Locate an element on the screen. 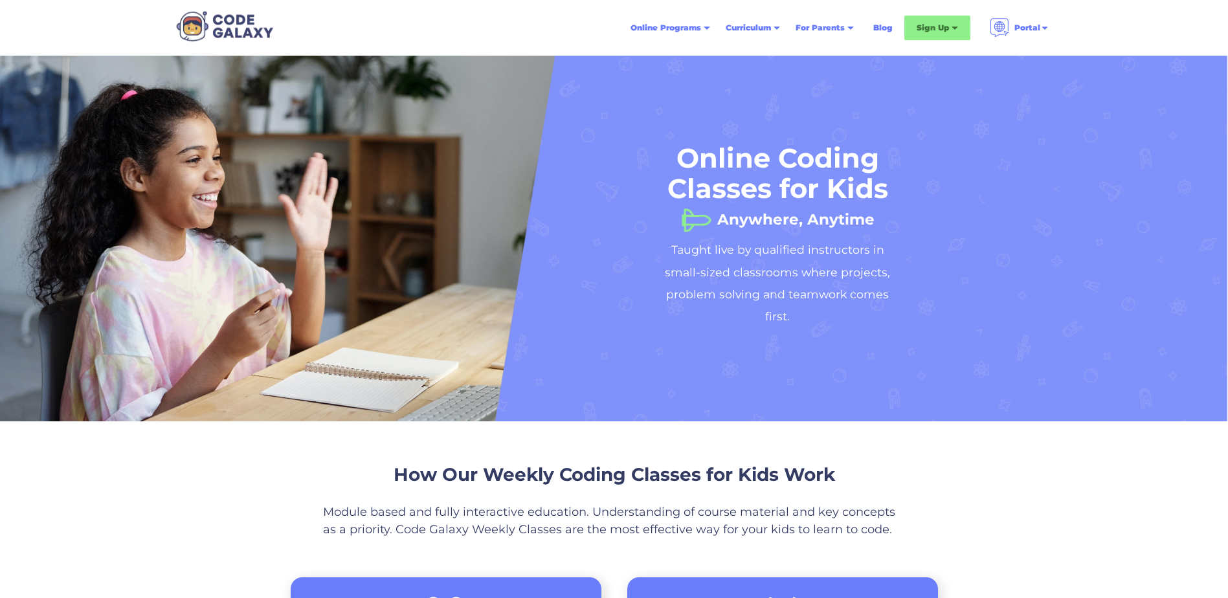 This screenshot has height=598, width=1228. div: Portal is located at coordinates (1027, 28).